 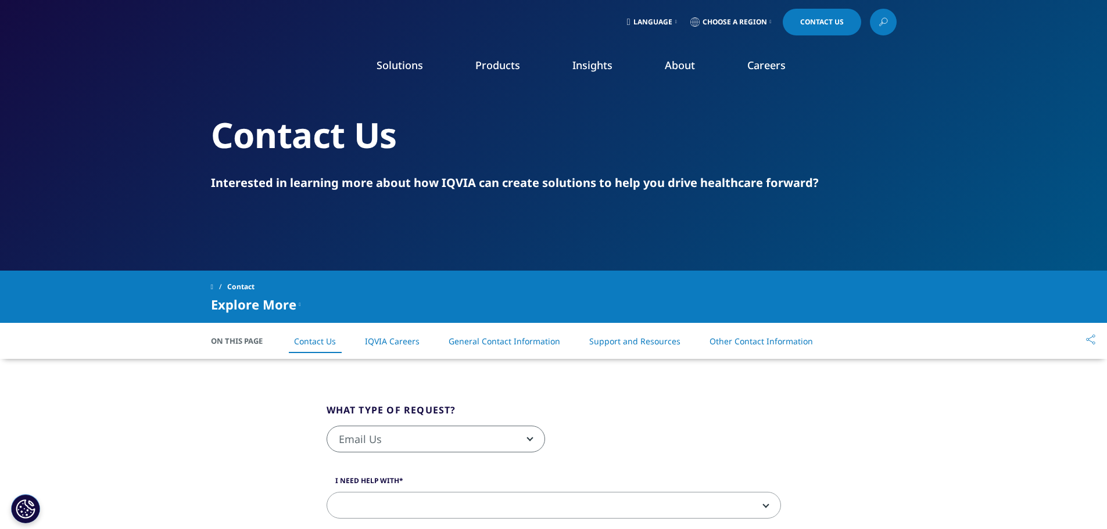 I want to click on nav: Primary, so click(x=602, y=68).